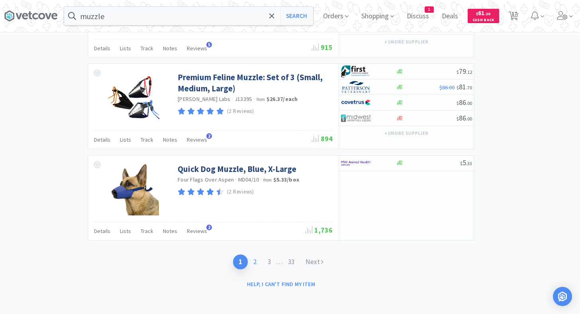 The width and height of the screenshot is (580, 314). What do you see at coordinates (514, 17) in the screenshot?
I see `a: 17` at bounding box center [514, 17].